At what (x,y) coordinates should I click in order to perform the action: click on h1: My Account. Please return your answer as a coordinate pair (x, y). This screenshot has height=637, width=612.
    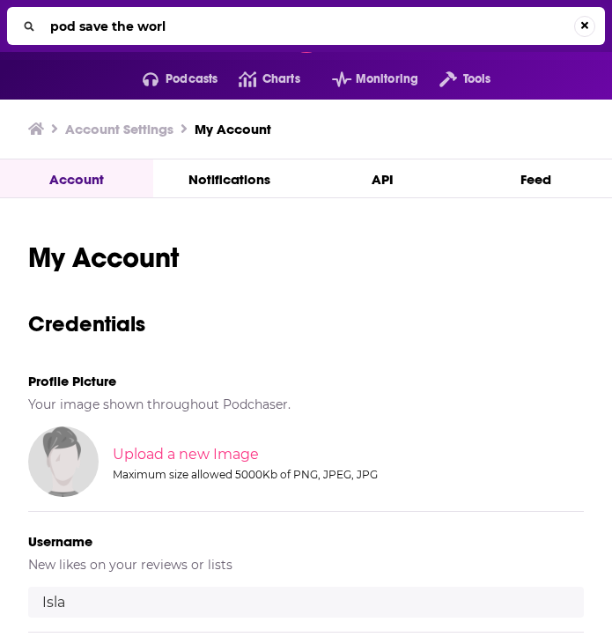
    Looking at the image, I should click on (306, 257).